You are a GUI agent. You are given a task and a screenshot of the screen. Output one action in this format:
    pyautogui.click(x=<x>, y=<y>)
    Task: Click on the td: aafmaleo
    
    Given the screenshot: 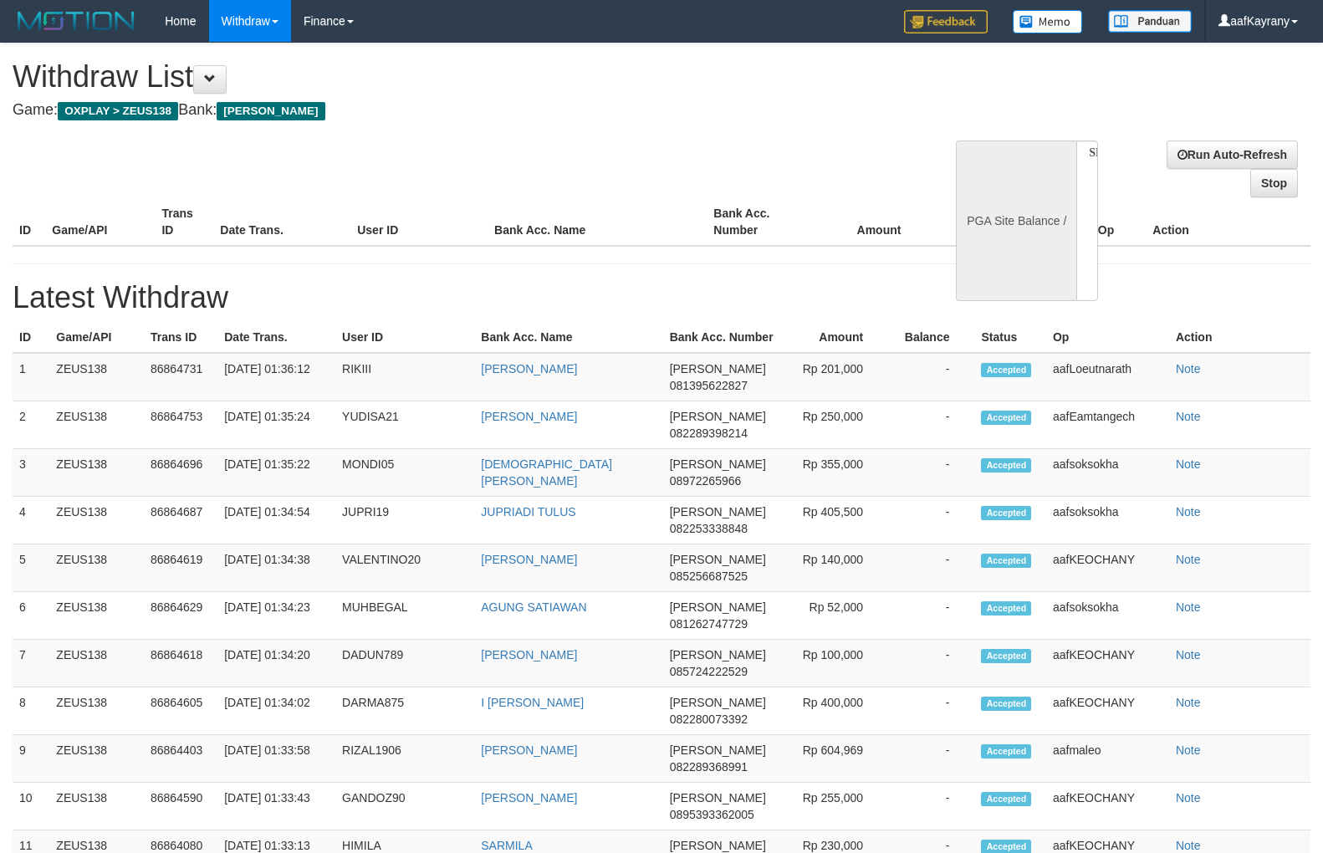 What is the action you would take?
    pyautogui.click(x=1107, y=759)
    